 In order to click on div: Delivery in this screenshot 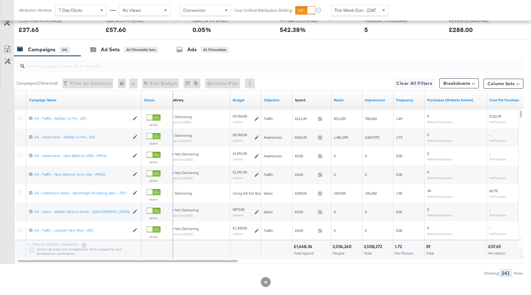, I will do `click(177, 100)`.